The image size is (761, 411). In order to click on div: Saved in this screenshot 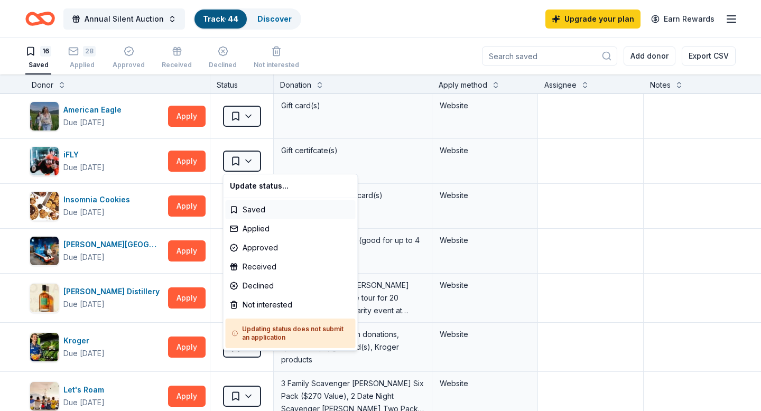, I will do `click(291, 210)`.